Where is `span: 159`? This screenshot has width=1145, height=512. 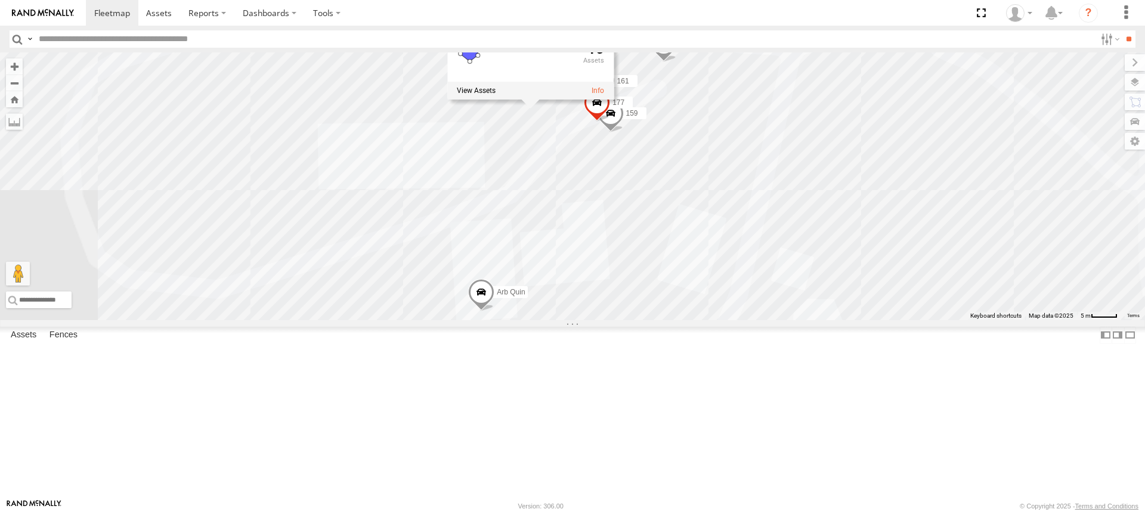
span: 159 is located at coordinates (632, 113).